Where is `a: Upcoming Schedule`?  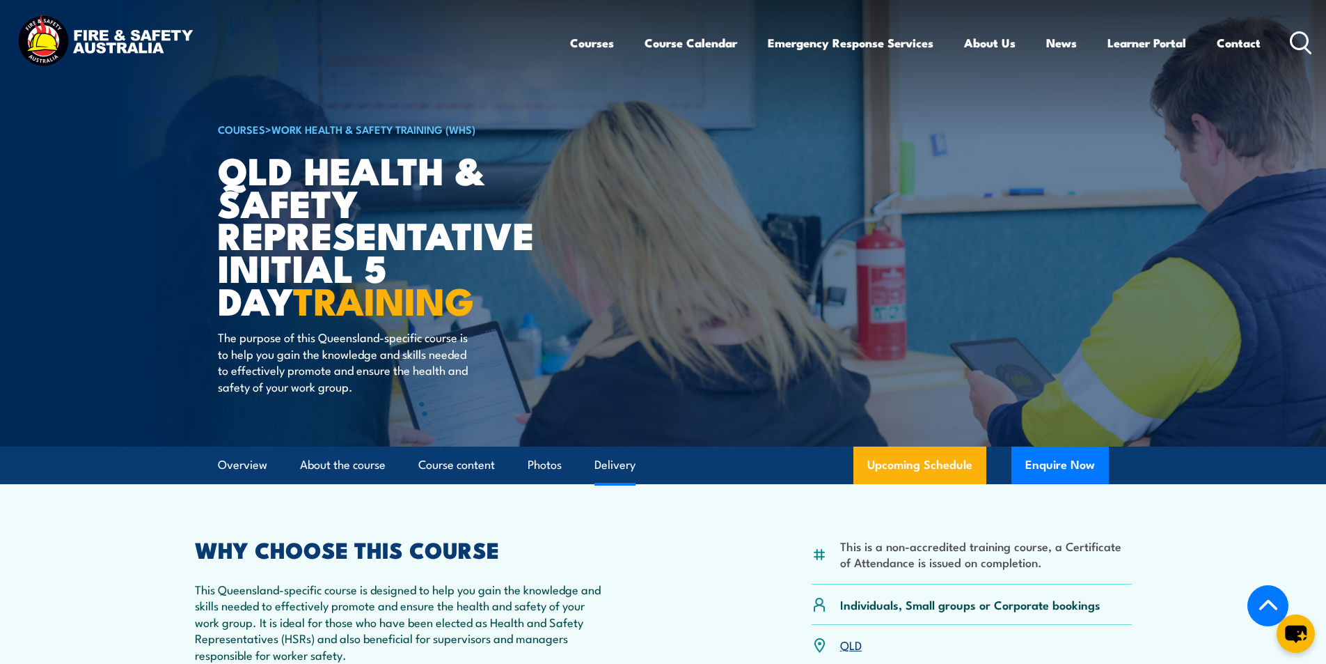 a: Upcoming Schedule is located at coordinates (920, 465).